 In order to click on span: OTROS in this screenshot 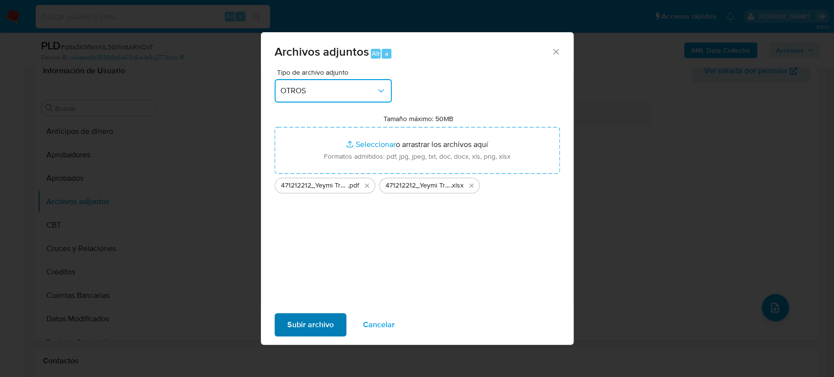, I will do `click(328, 91)`.